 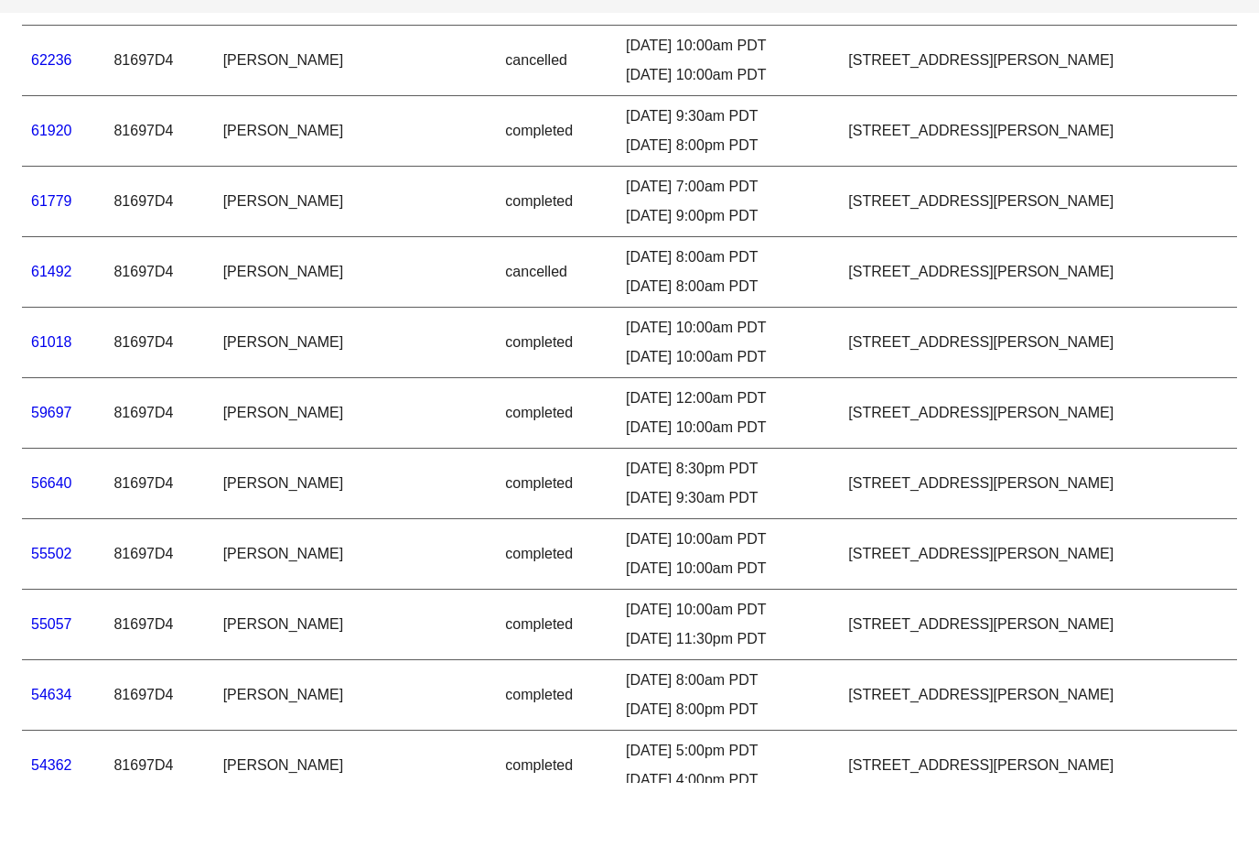 What do you see at coordinates (51, 829) in the screenshot?
I see `a: 54362` at bounding box center [51, 829].